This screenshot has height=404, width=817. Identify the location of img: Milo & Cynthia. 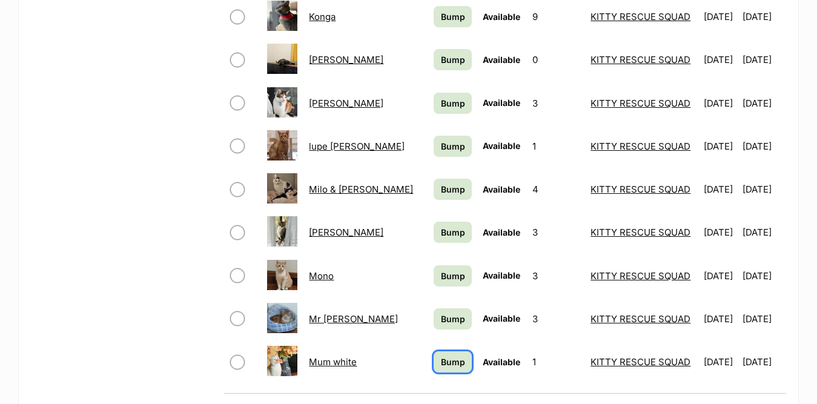
(282, 188).